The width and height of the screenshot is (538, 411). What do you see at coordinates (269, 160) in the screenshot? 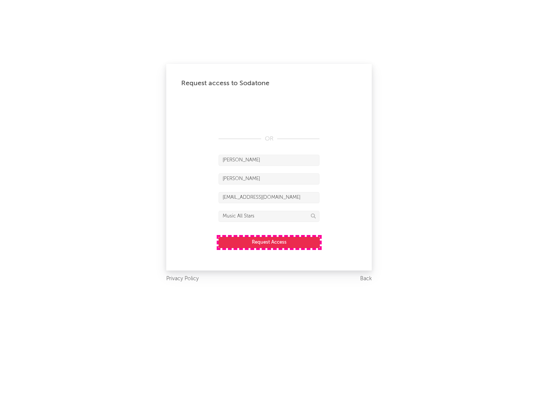
I see `input: First Name` at bounding box center [269, 160].